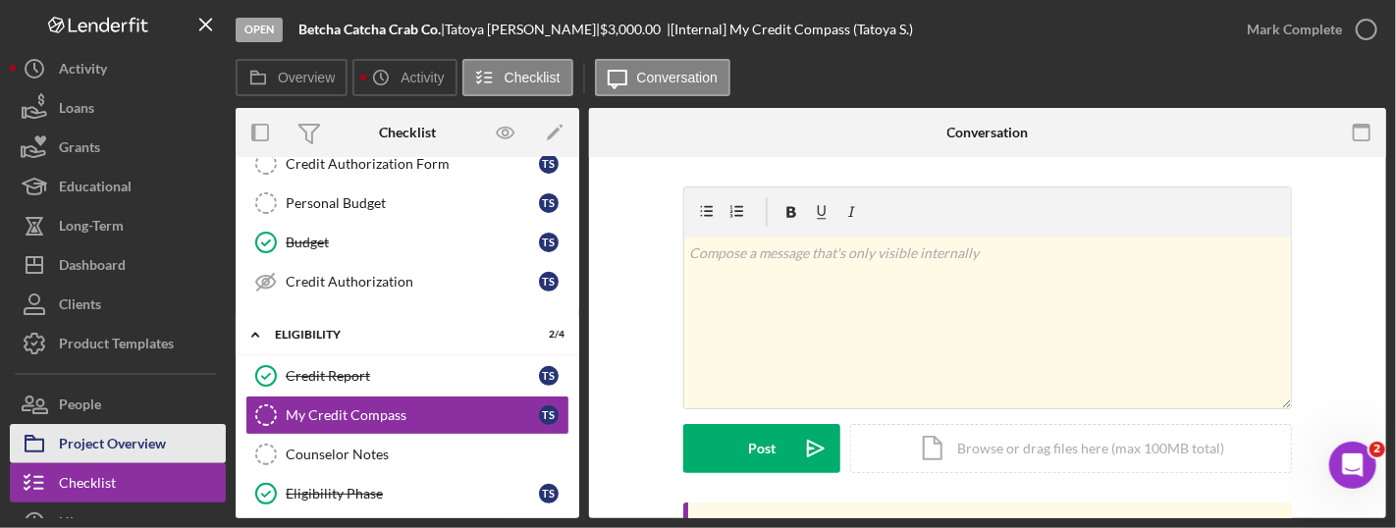 The height and width of the screenshot is (528, 1396). Describe the element at coordinates (369, 28) in the screenshot. I see `b: Betcha Catcha Crab Co.` at that location.